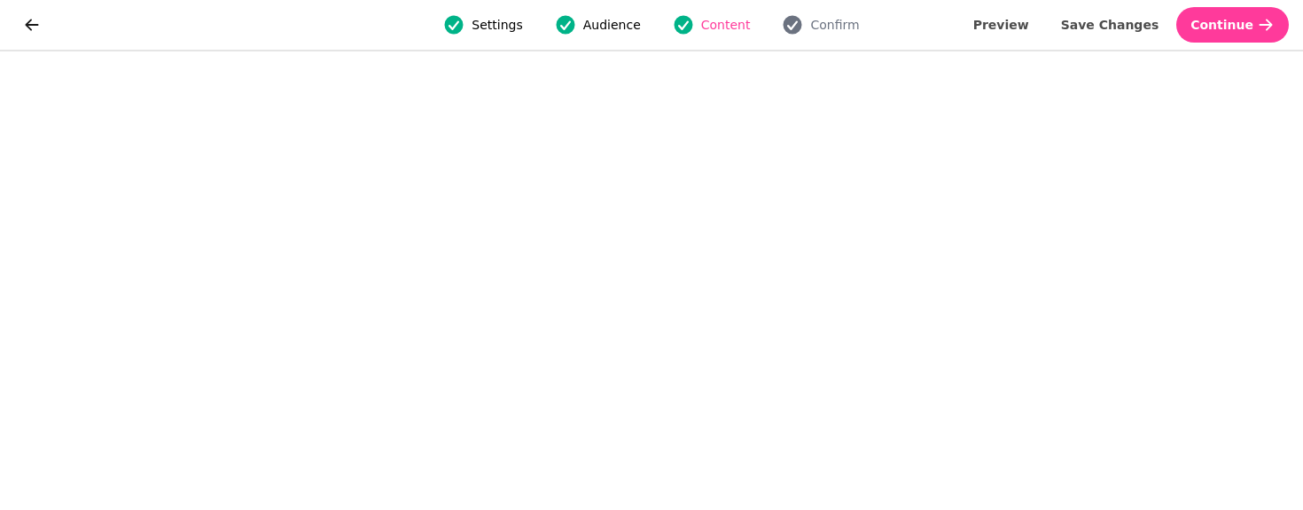 The width and height of the screenshot is (1303, 510). I want to click on button: Save Changes, so click(1110, 25).